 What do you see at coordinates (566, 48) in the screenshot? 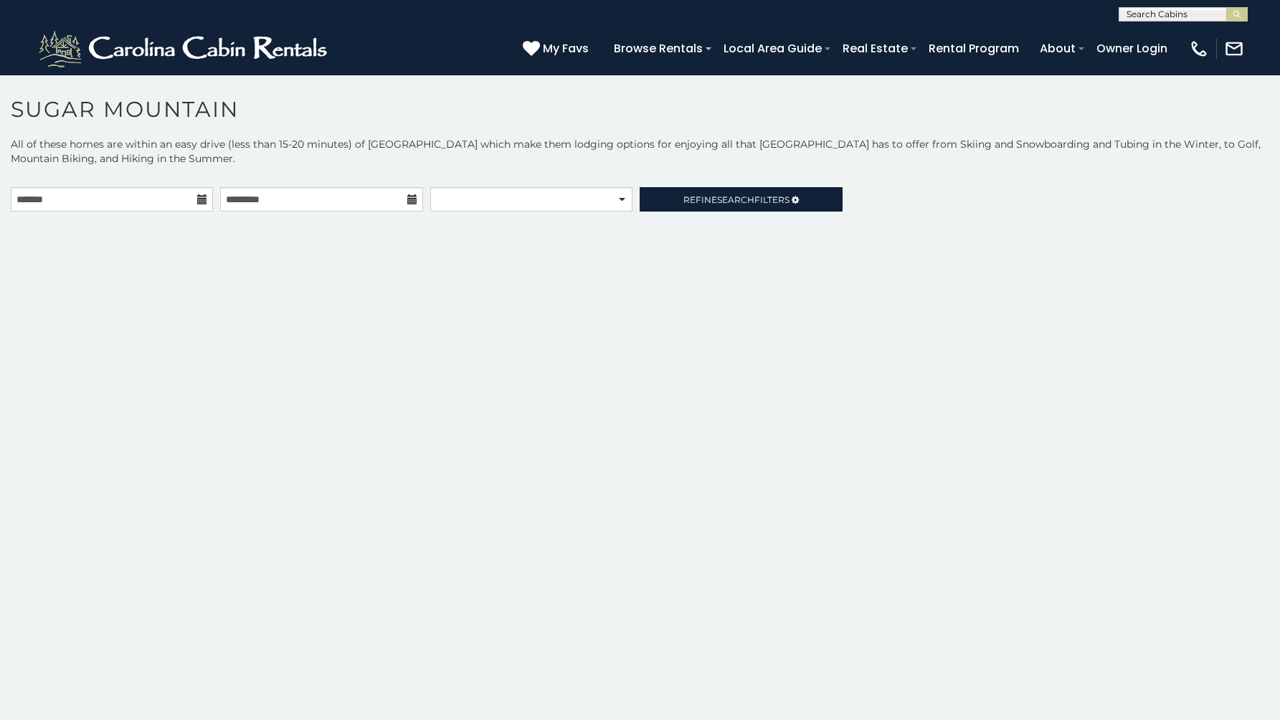
I see `span: My Favs` at bounding box center [566, 48].